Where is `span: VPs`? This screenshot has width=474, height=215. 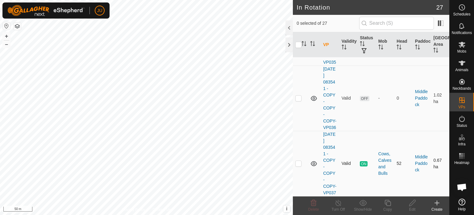 span: VPs is located at coordinates (462, 107).